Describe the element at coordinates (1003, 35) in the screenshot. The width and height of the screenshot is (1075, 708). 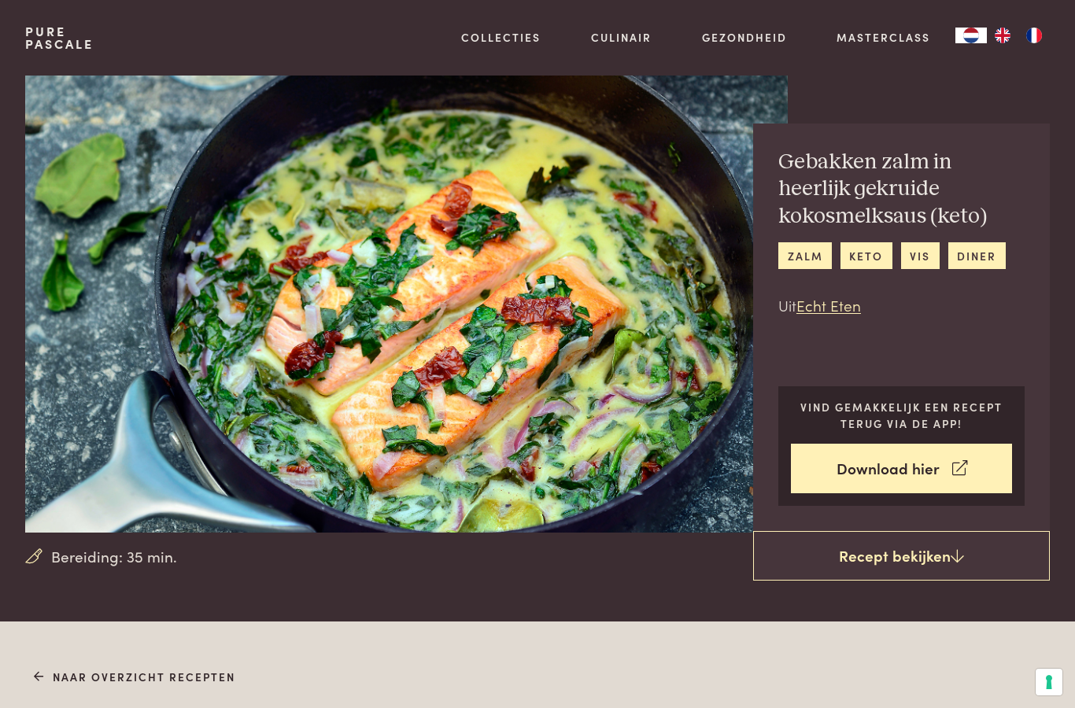
I see `aside: Language selected: Nederlands` at that location.